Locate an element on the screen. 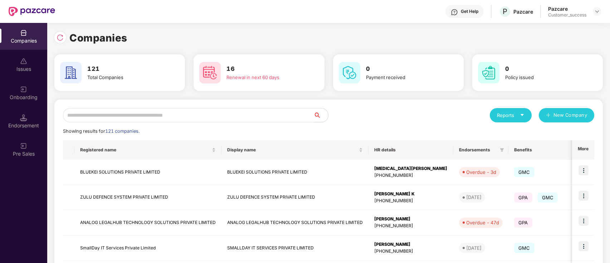  span: P is located at coordinates (504, 11).